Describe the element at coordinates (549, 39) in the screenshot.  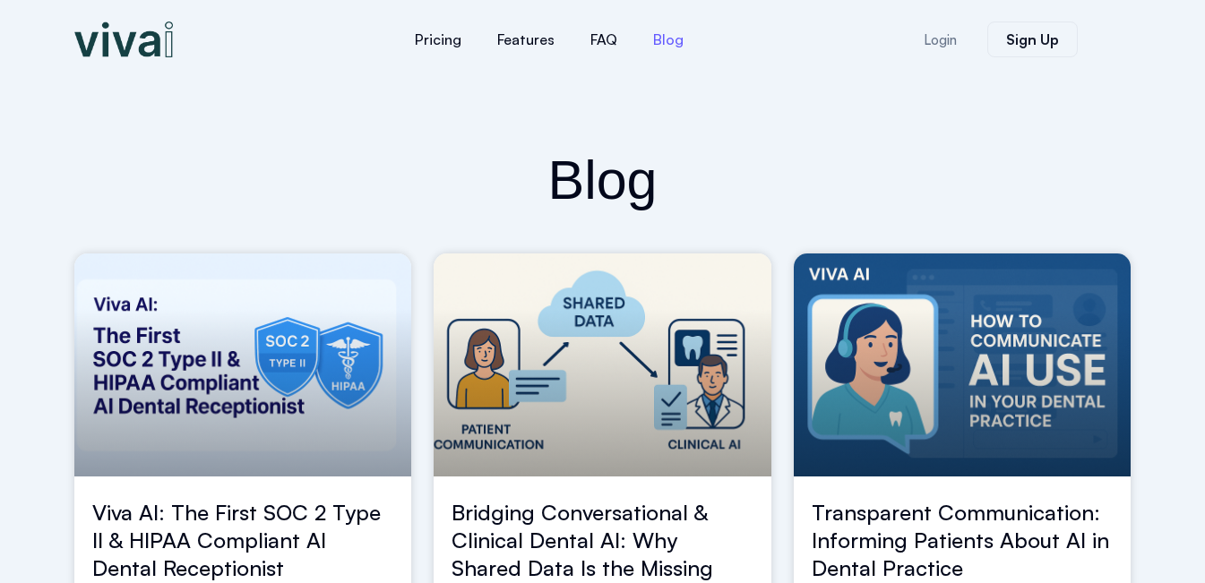
I see `nav: Menu` at that location.